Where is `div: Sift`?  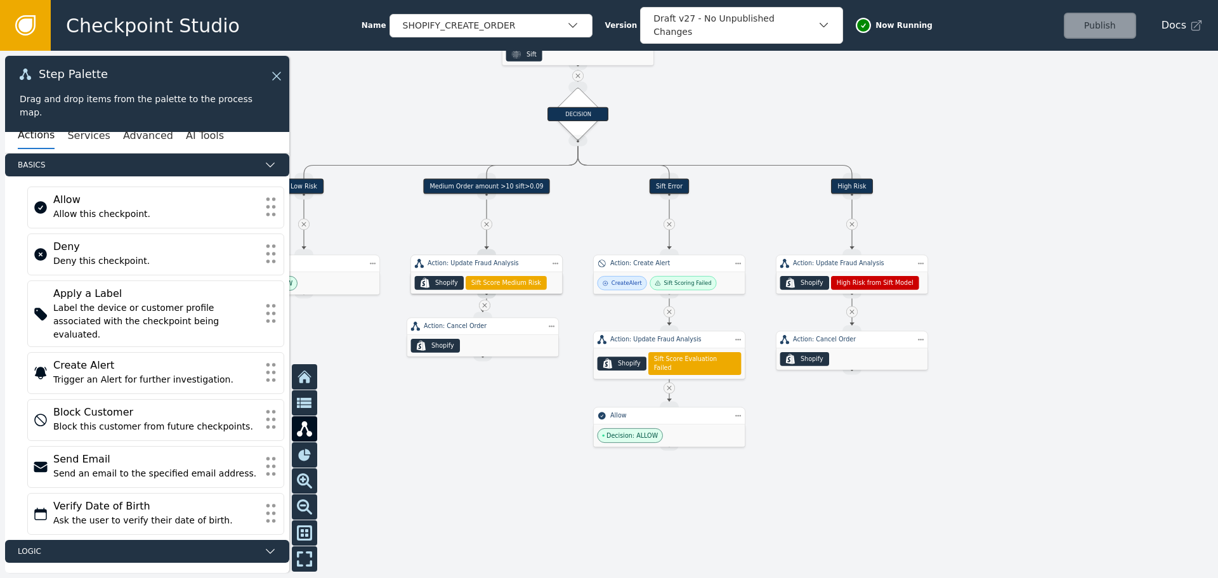 div: Sift is located at coordinates (532, 55).